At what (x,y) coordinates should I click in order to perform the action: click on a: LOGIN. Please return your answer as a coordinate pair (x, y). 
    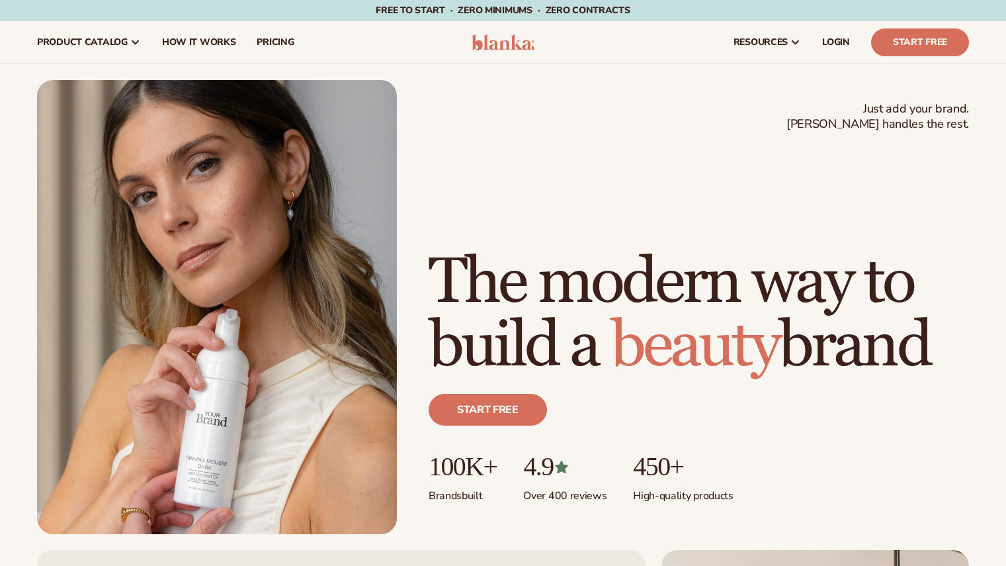
    Looking at the image, I should click on (836, 42).